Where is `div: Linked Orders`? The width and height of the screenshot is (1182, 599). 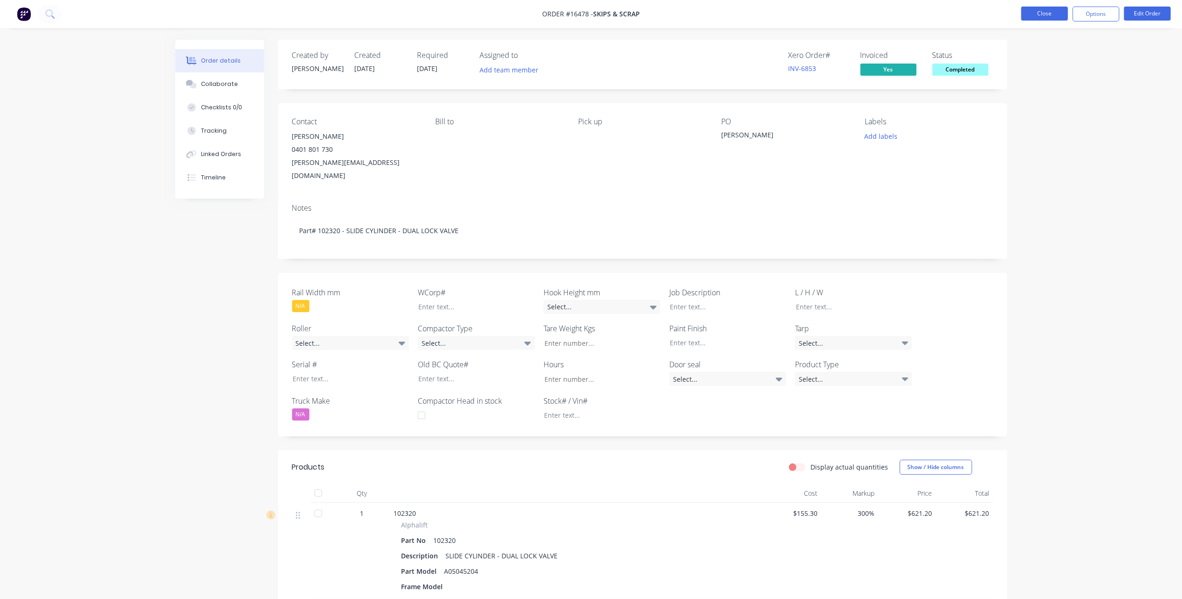
div: Linked Orders is located at coordinates (221, 154).